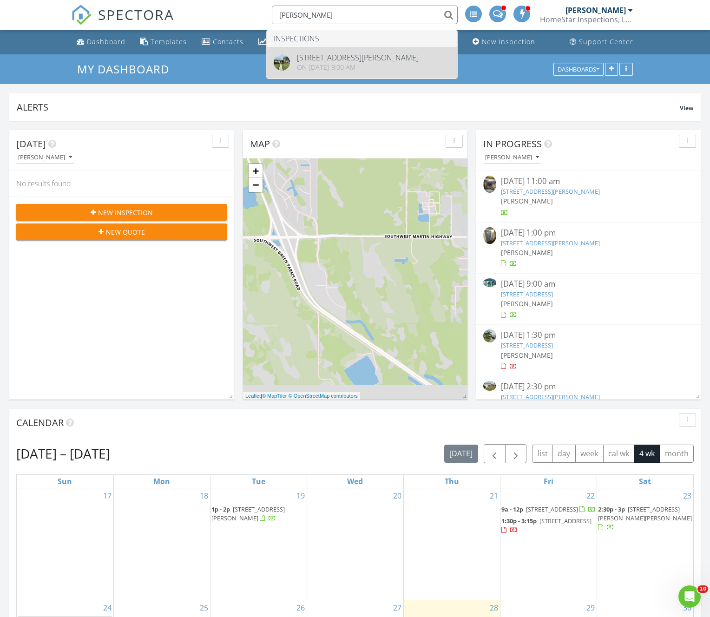  I want to click on img: cover.jpg, so click(282, 62).